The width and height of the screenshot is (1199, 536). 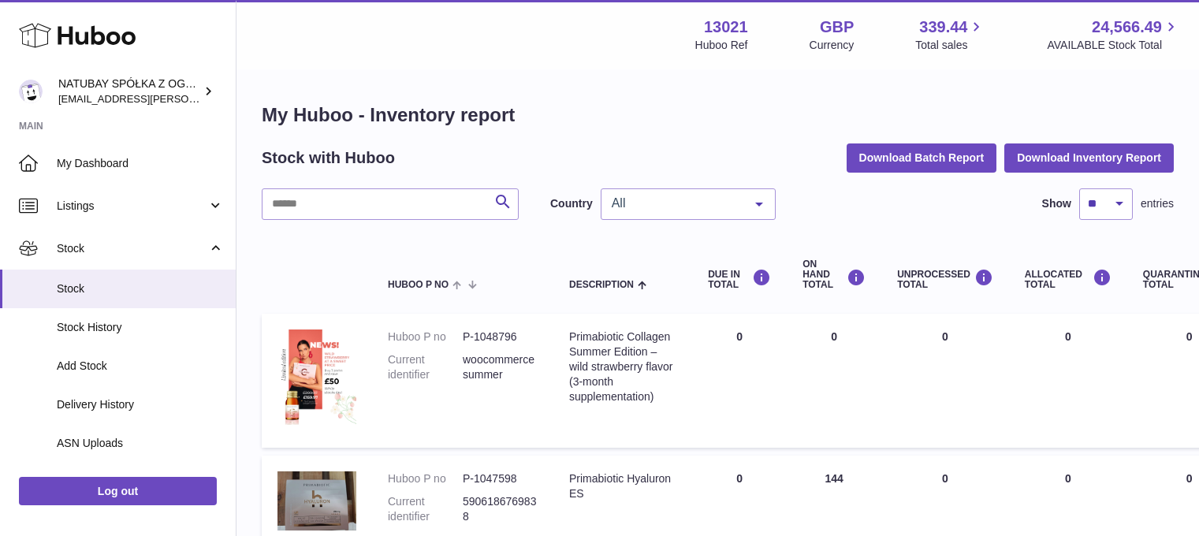 What do you see at coordinates (1056, 203) in the screenshot?
I see `label: Show` at bounding box center [1056, 203].